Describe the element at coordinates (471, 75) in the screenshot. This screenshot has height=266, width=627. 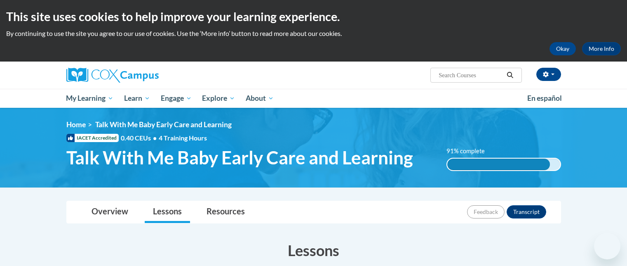
I see `input: Search Courses` at that location.